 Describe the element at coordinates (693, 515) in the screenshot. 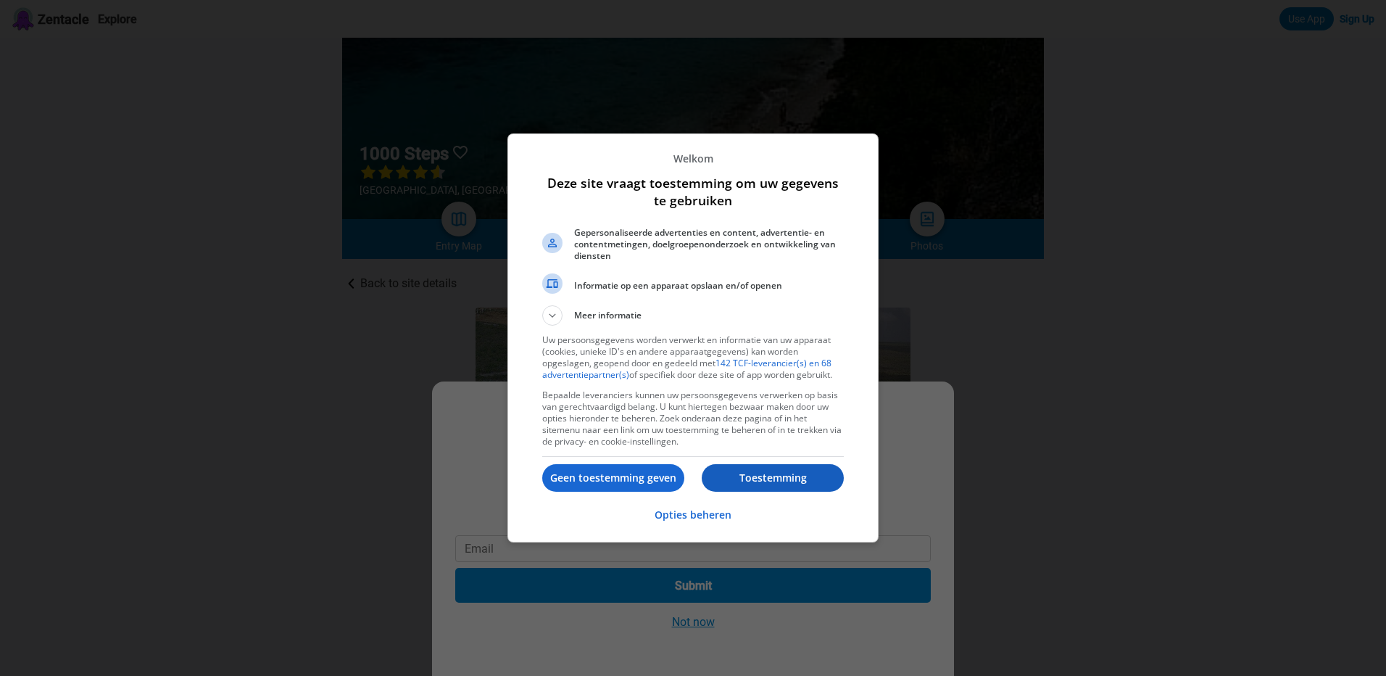

I see `p: Opties beheren` at that location.